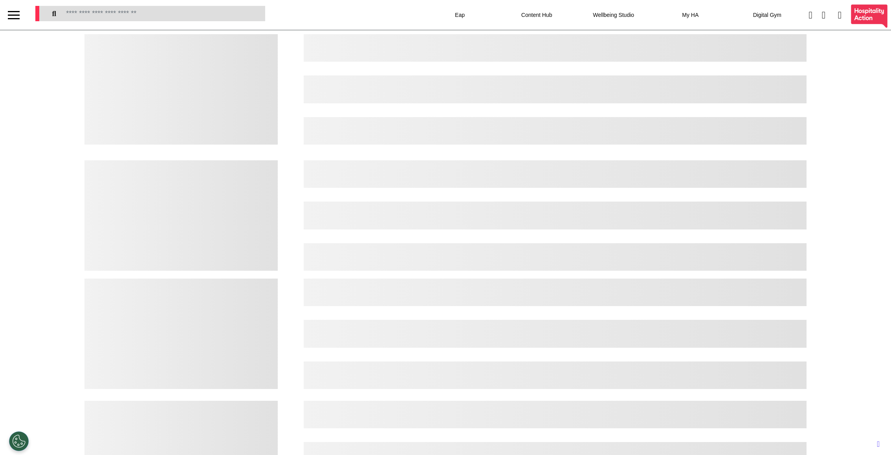  Describe the element at coordinates (613, 15) in the screenshot. I see `div: Wellbeing Studio` at that location.